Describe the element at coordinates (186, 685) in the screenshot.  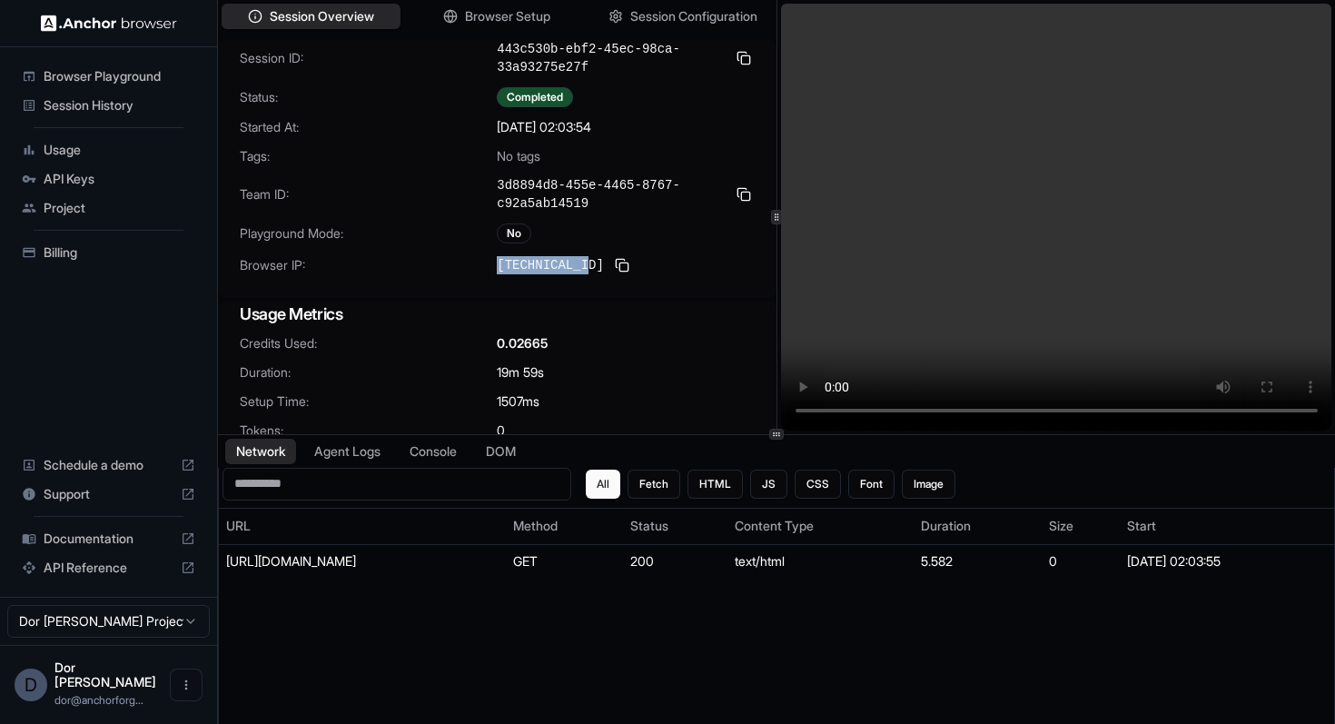
I see `button: Open menu` at that location.